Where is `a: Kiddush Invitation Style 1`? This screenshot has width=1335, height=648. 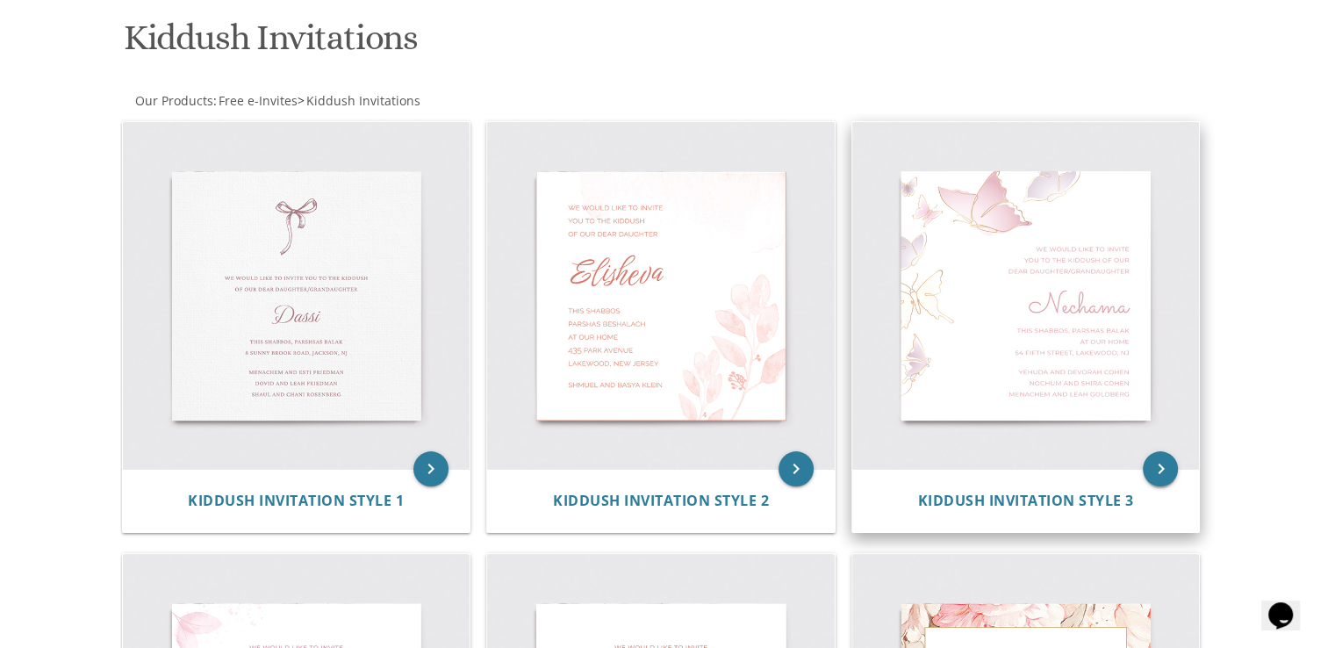 a: Kiddush Invitation Style 1 is located at coordinates (296, 500).